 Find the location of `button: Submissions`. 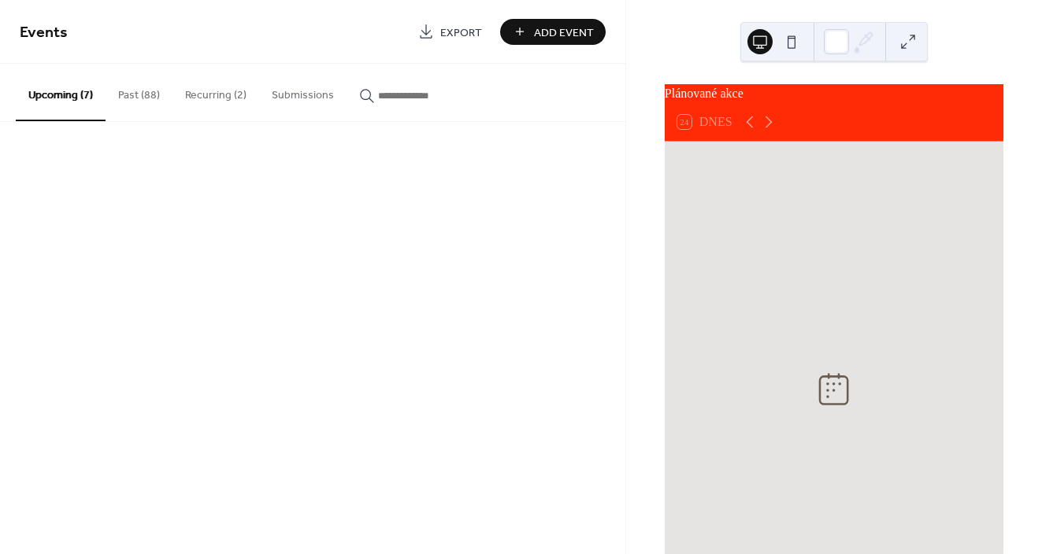

button: Submissions is located at coordinates (302, 91).